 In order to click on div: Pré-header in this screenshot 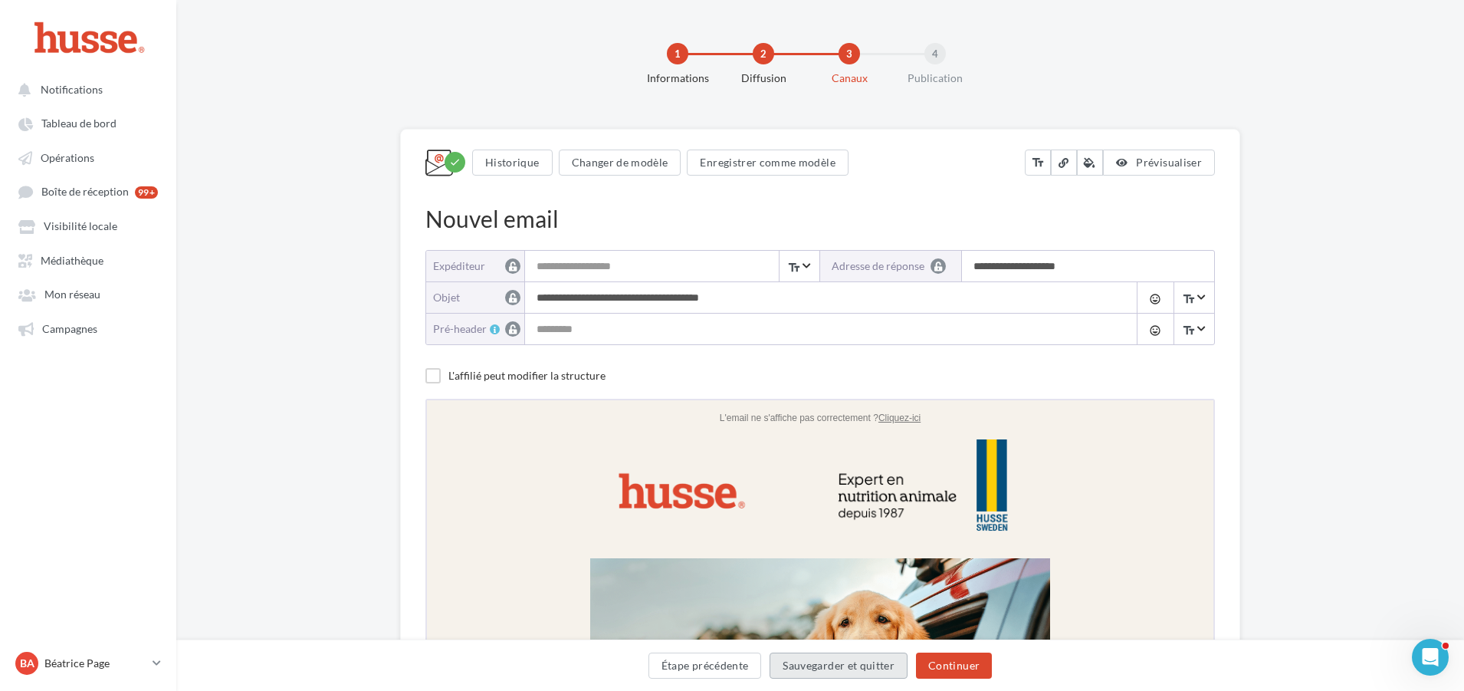, I will do `click(479, 328)`.